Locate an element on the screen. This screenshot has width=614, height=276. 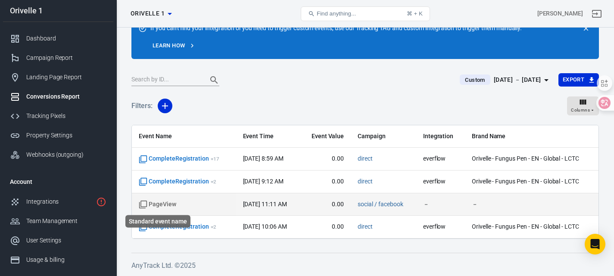
div: Conversions Report is located at coordinates (66, 96).